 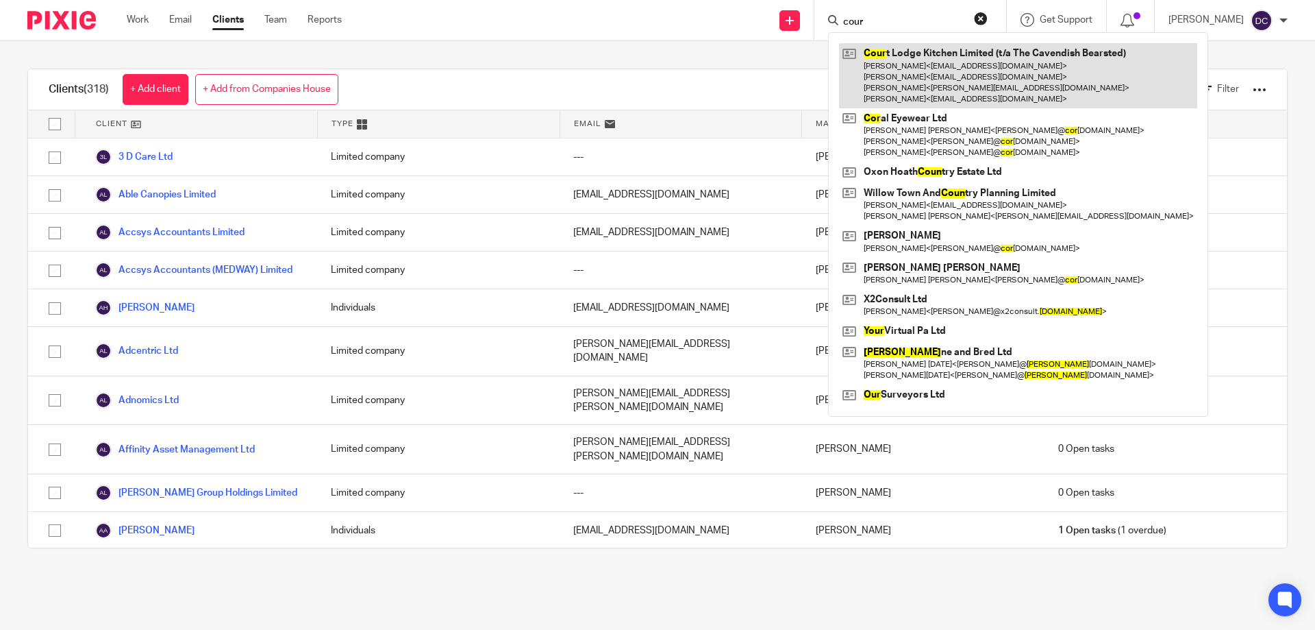 I want to click on button: Clear, so click(x=981, y=18).